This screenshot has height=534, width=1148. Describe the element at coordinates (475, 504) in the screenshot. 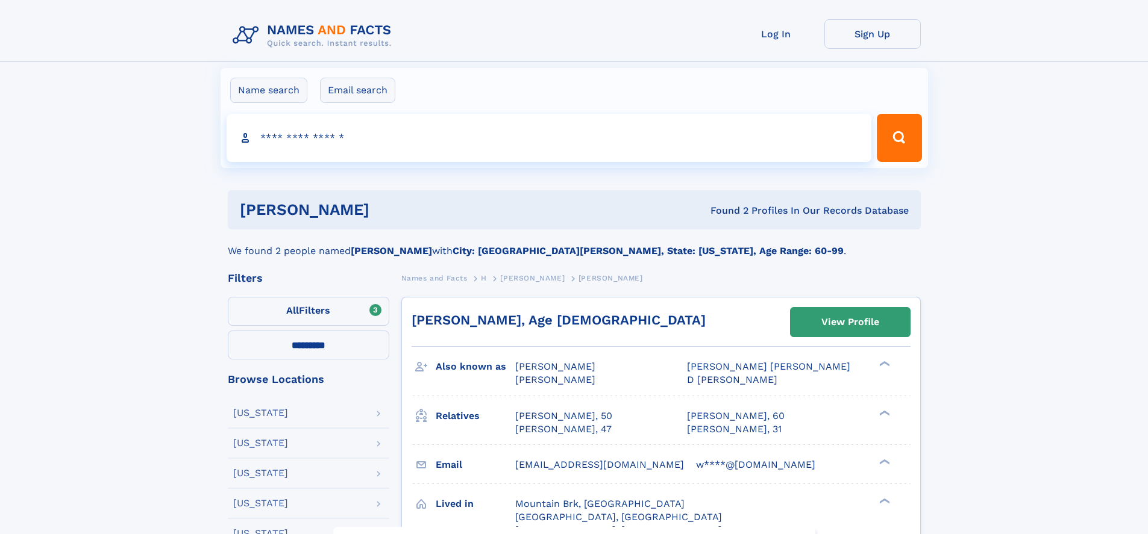

I see `h3: Lived in` at that location.